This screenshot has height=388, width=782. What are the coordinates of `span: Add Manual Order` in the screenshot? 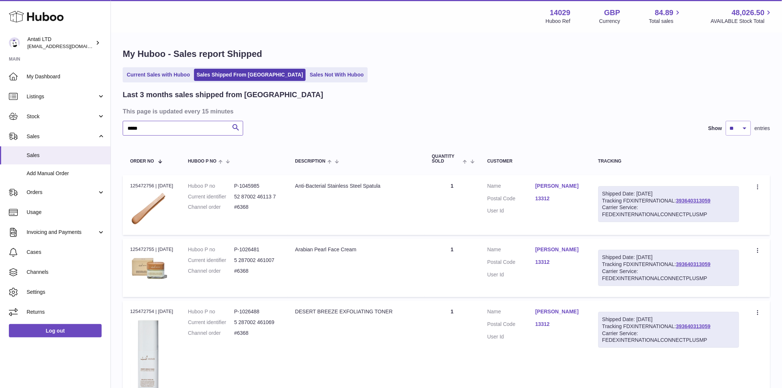 It's located at (66, 173).